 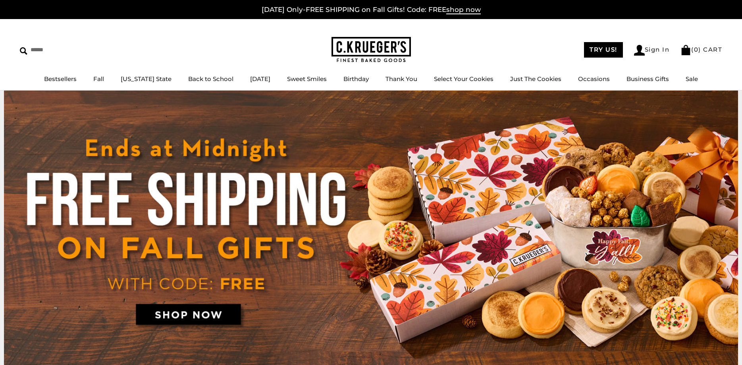 I want to click on a: Bestsellers, so click(x=60, y=79).